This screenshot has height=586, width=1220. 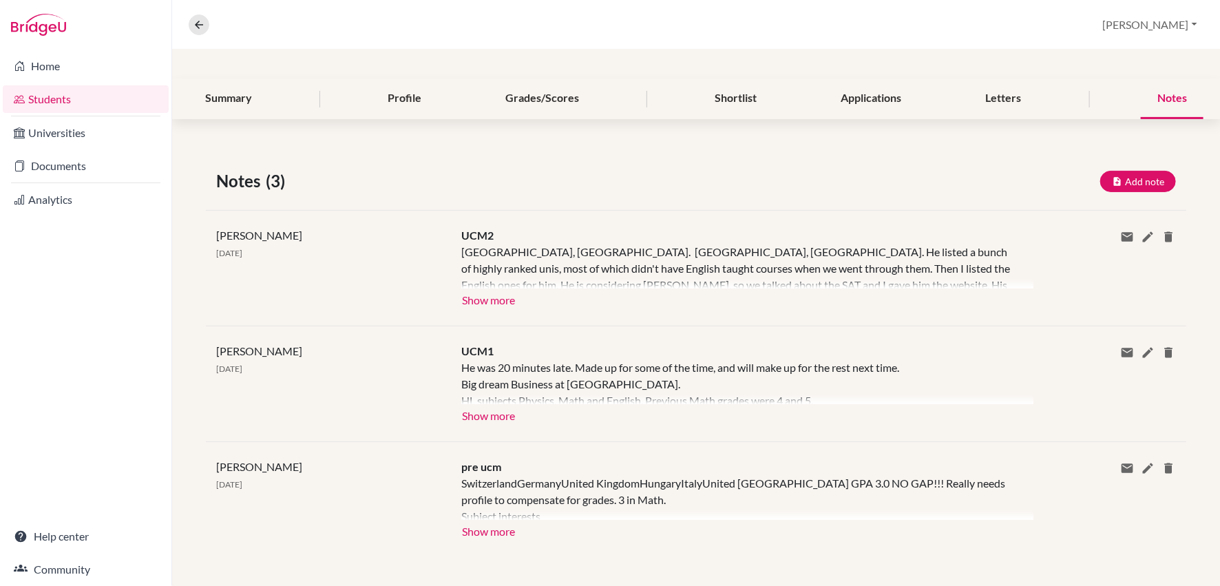 I want to click on button: Add note, so click(x=1138, y=181).